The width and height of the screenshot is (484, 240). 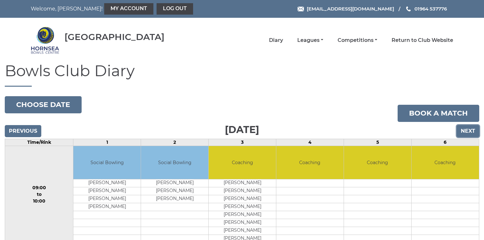 What do you see at coordinates (310, 40) in the screenshot?
I see `a: Leagues` at bounding box center [310, 40].